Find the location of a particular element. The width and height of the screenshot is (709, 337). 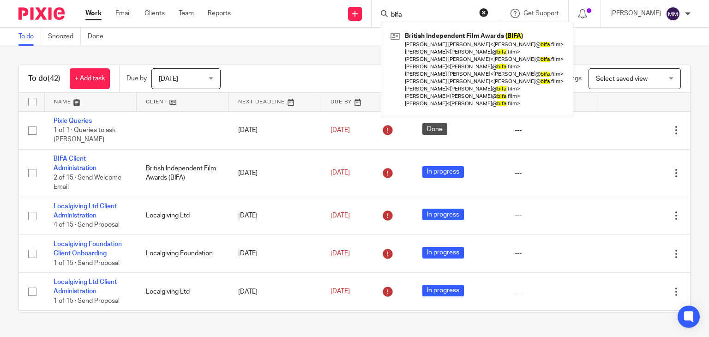

img: Pixie is located at coordinates (42, 13).